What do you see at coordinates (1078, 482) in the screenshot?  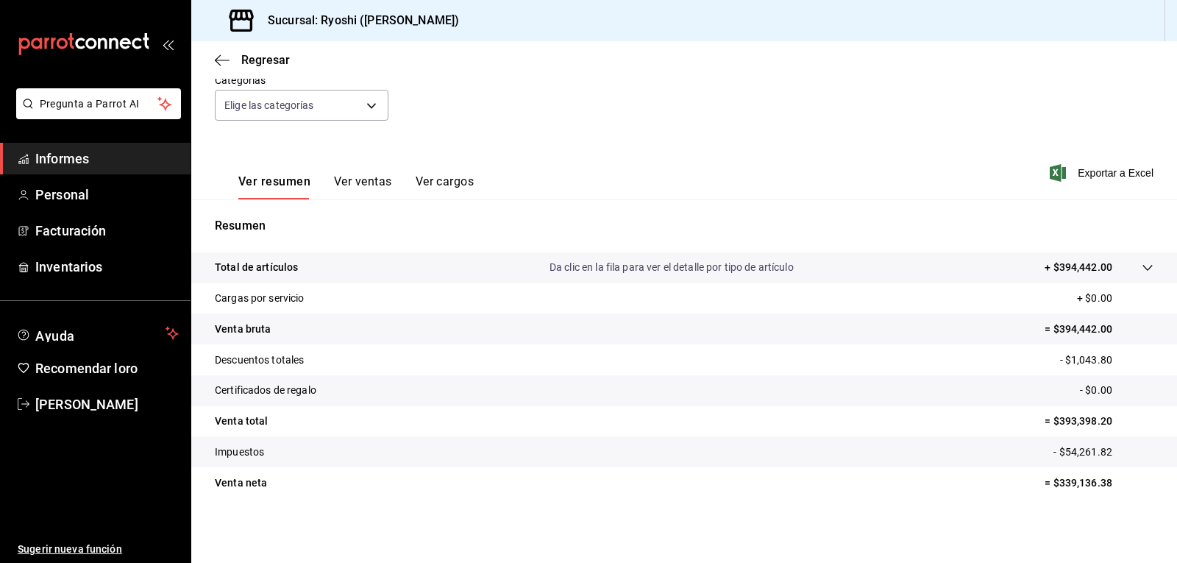 I see `font: = $339,136.38` at bounding box center [1078, 482].